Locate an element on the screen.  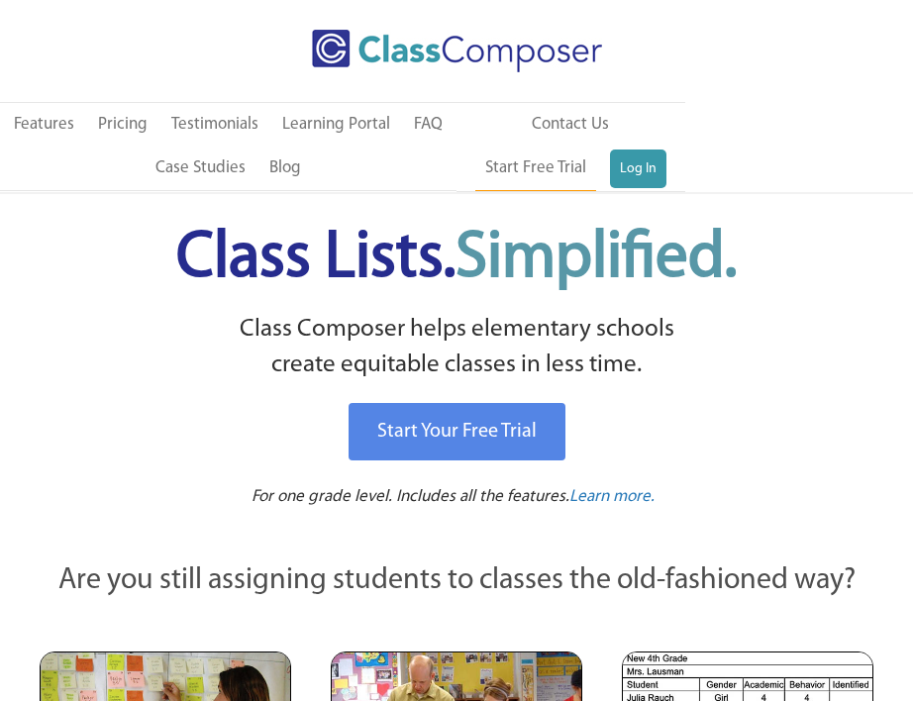
a: Start Free Trial is located at coordinates (536, 168).